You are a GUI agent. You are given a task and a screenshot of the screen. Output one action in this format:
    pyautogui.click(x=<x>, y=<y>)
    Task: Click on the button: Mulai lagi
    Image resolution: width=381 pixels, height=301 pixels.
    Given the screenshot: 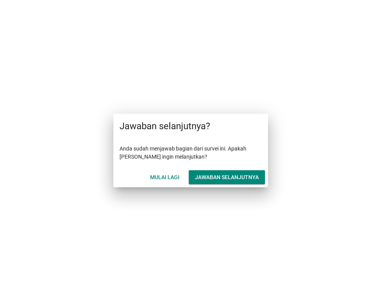 What is the action you would take?
    pyautogui.click(x=165, y=177)
    